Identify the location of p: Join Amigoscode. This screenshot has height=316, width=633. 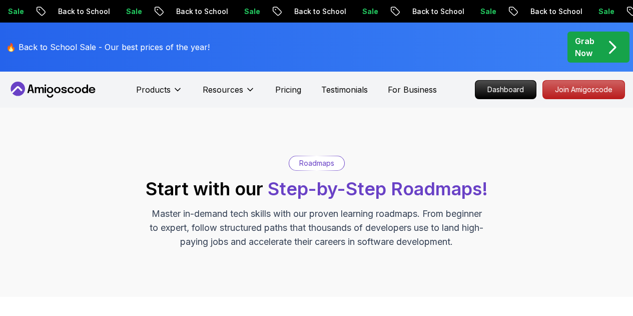
(583, 90).